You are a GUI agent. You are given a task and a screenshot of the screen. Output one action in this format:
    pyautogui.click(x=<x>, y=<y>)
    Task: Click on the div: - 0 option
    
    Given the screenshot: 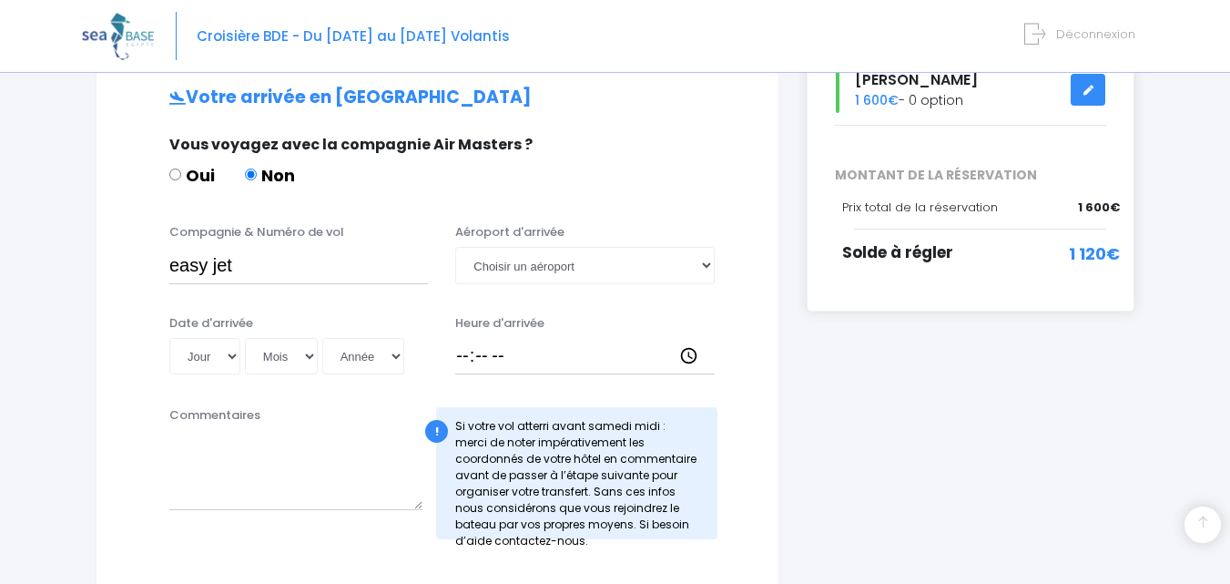 What is the action you would take?
    pyautogui.click(x=971, y=89)
    